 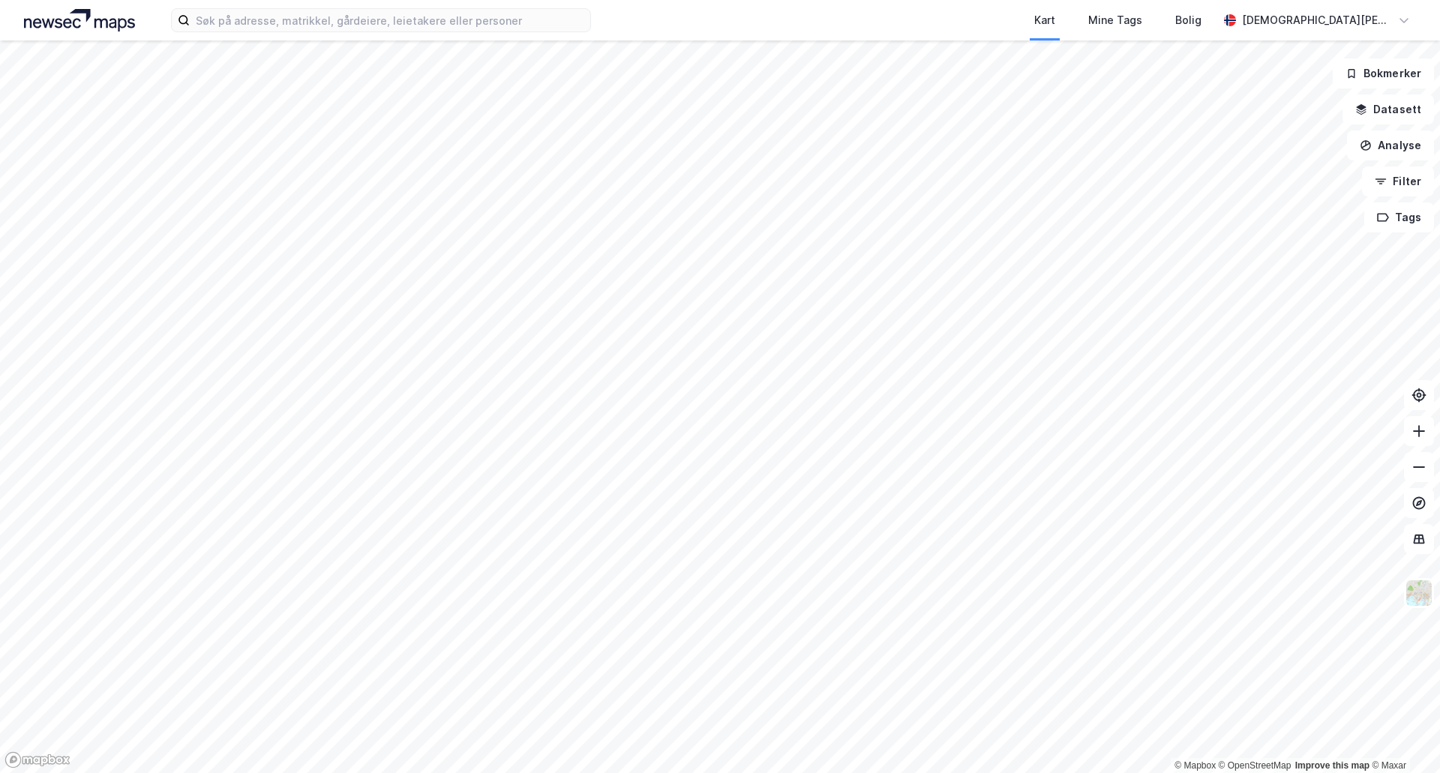 I want to click on div: Bolig, so click(x=1188, y=20).